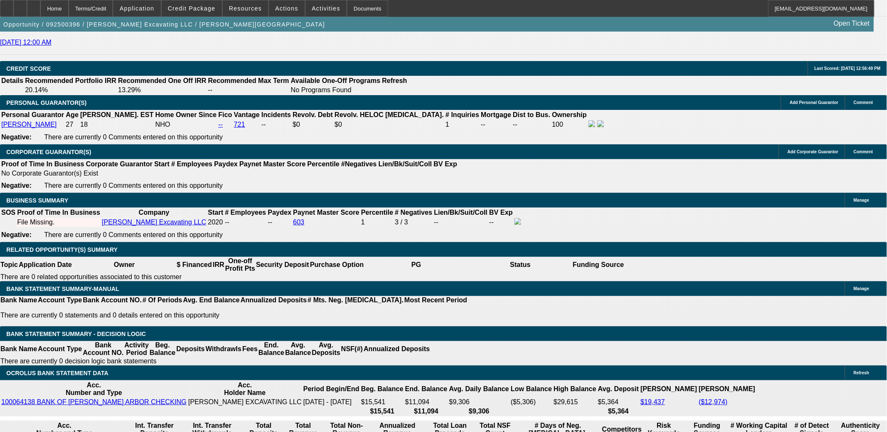  Describe the element at coordinates (137, 8) in the screenshot. I see `span: Application` at that location.